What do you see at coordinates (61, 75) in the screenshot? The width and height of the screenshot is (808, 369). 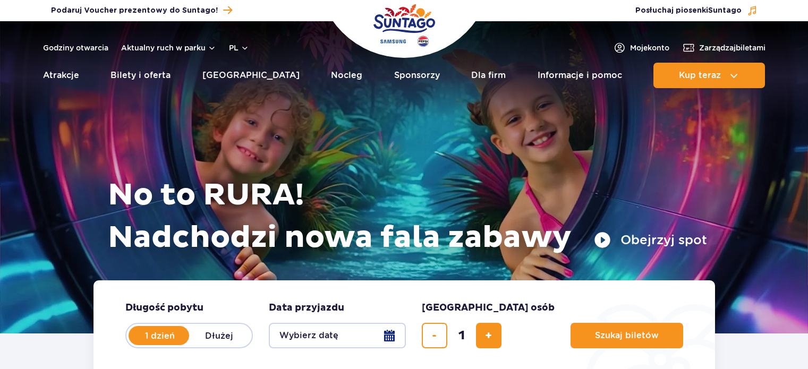 I see `a: Atrakcje` at bounding box center [61, 75].